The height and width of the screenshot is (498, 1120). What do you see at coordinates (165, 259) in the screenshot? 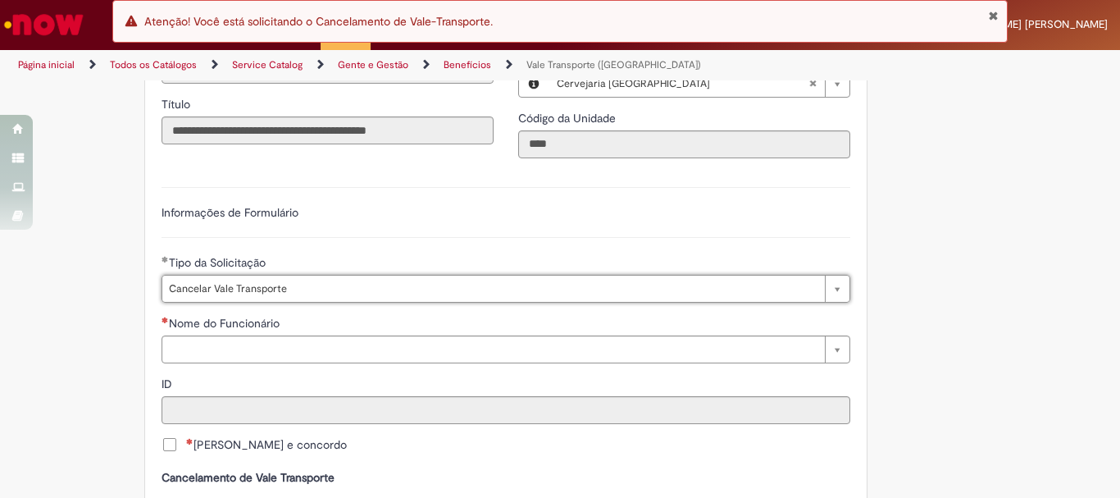
I see `span: Obrigatório Preenchido` at bounding box center [165, 259].